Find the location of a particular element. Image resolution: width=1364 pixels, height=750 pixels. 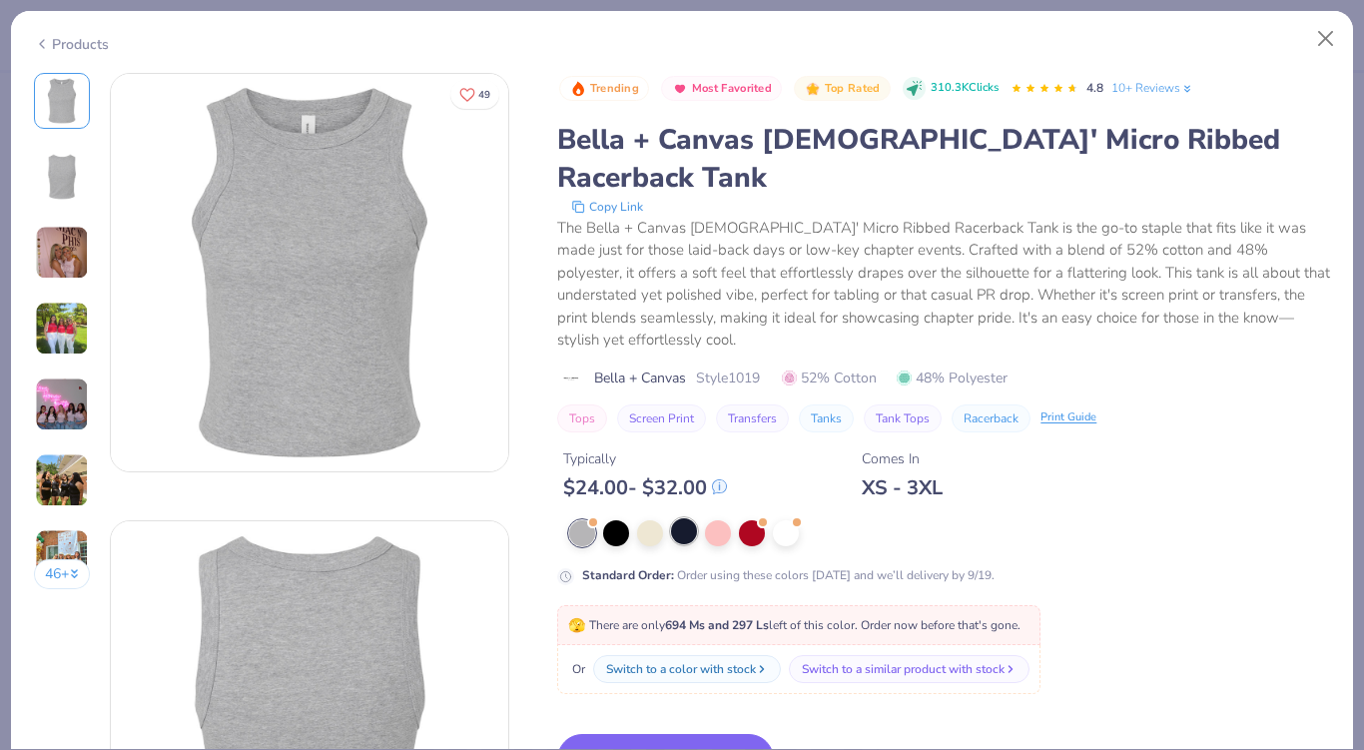

img: brand logo is located at coordinates (570, 378).